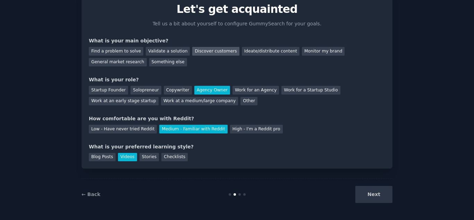  Describe the element at coordinates (200, 101) in the screenshot. I see `div: Work at a medium/large company` at that location.